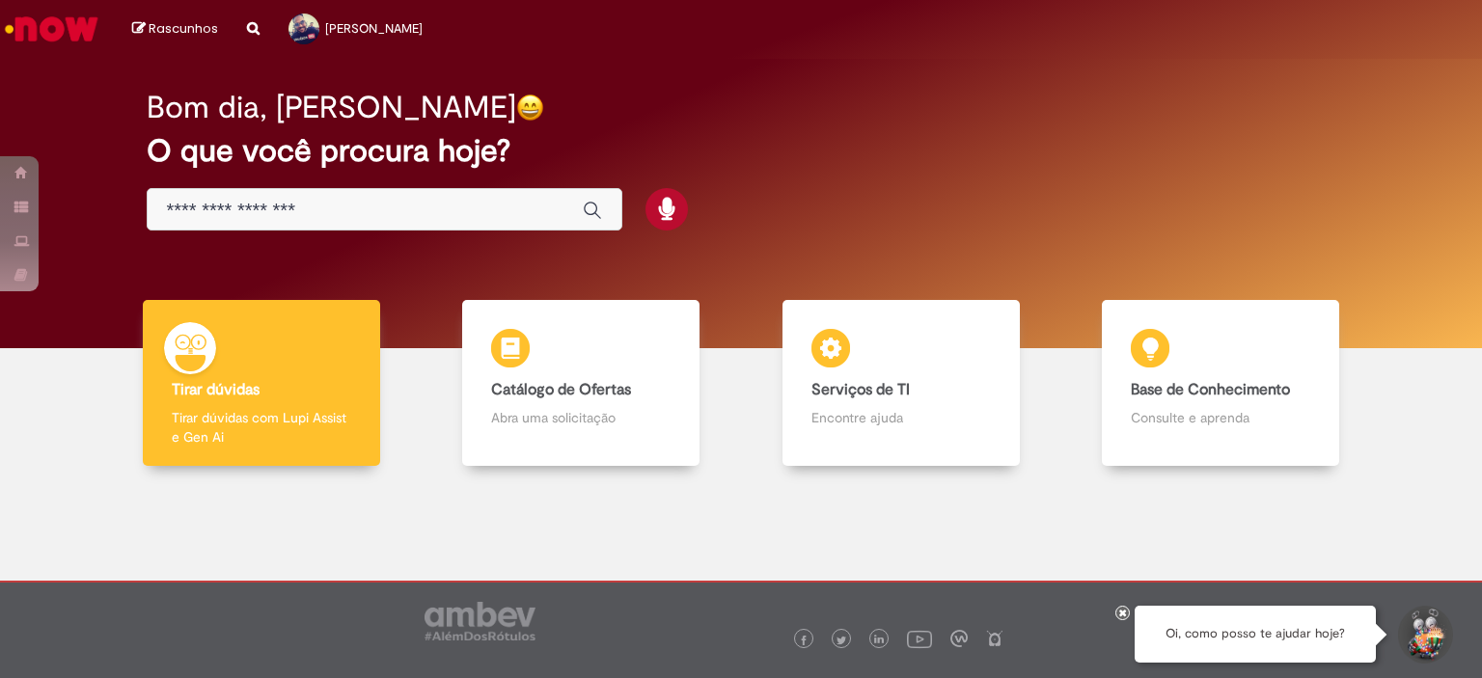 This screenshot has height=678, width=1482. I want to click on a: Serviços de TI Encontre ajuda, so click(901, 383).